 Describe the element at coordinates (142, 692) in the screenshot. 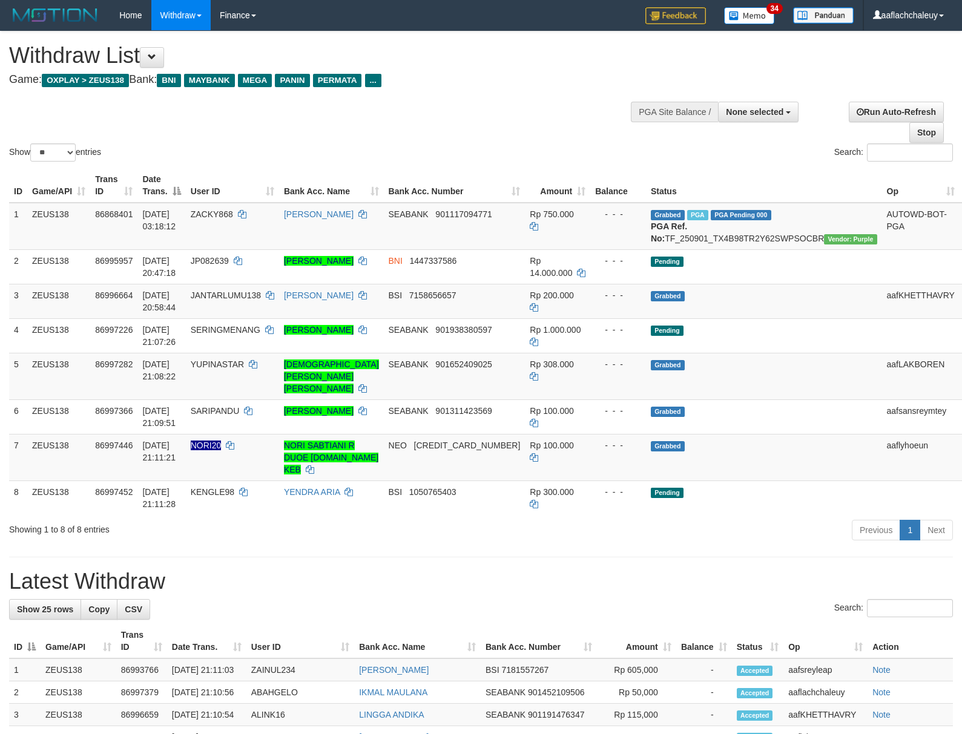

I see `td: 86997379` at that location.